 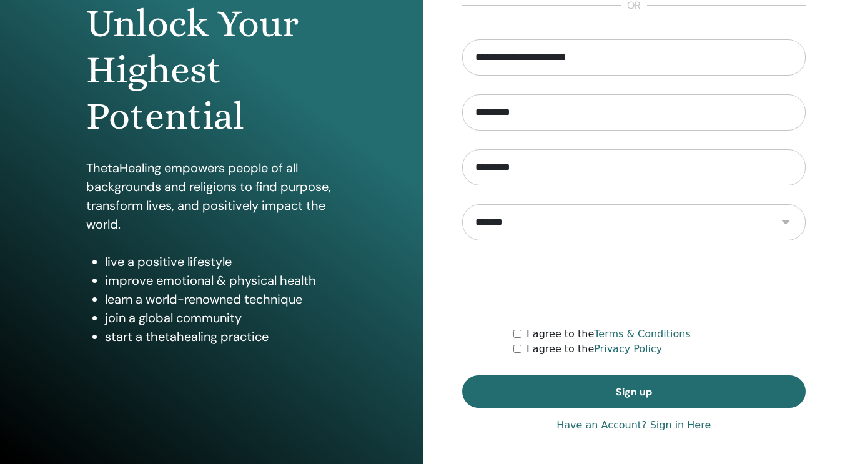 I want to click on a: Have an Account? Sign in Here, so click(x=633, y=425).